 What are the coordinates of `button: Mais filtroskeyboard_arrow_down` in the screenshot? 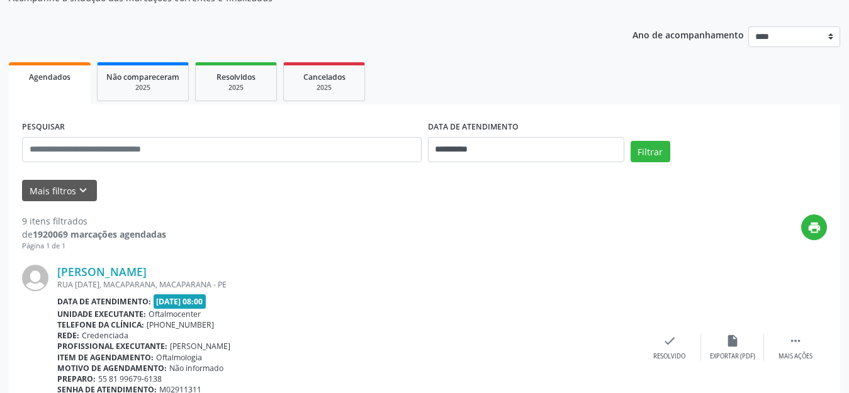 It's located at (59, 191).